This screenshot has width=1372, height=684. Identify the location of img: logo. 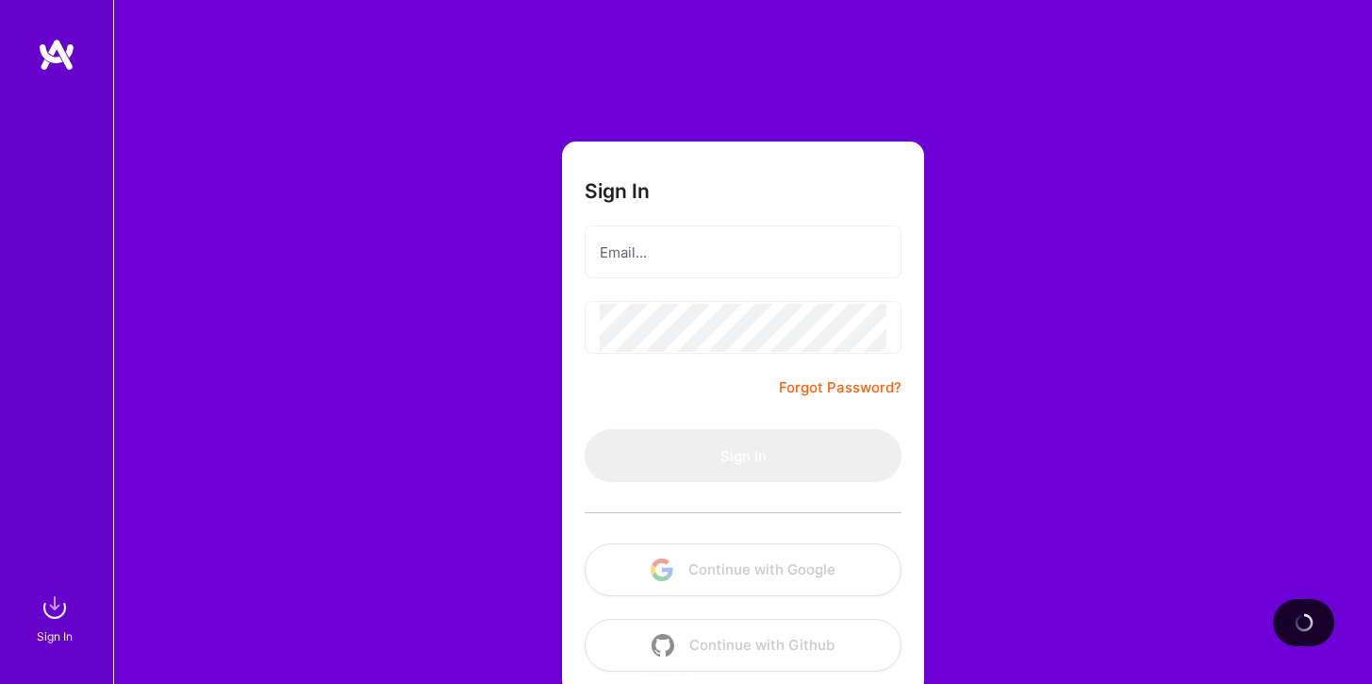
(57, 55).